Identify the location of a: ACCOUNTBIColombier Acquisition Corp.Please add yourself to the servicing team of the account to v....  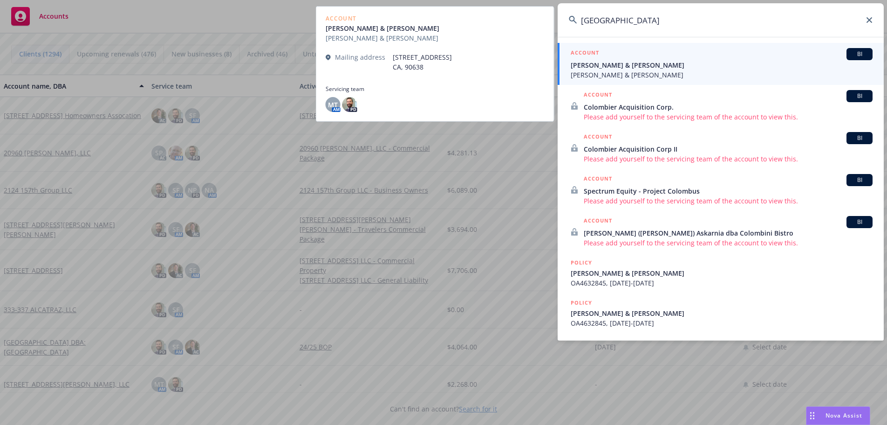
(721, 106).